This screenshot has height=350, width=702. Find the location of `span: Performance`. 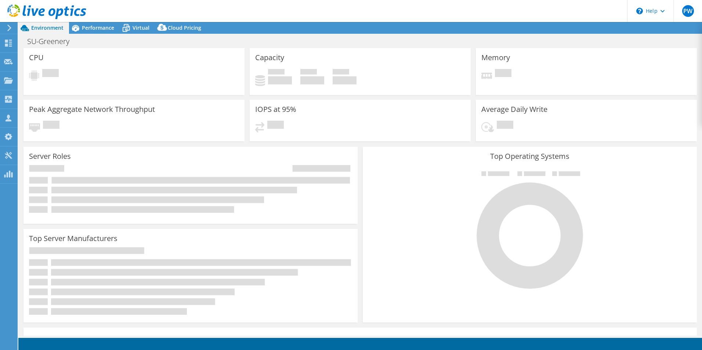

span: Performance is located at coordinates (98, 28).